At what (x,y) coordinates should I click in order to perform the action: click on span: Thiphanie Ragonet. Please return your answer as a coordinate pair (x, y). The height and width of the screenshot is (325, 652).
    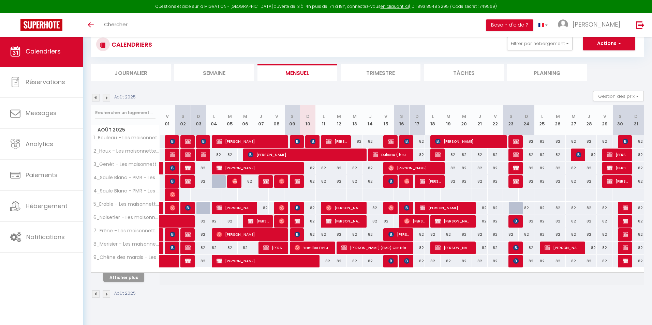
    Looking at the image, I should click on (281, 208).